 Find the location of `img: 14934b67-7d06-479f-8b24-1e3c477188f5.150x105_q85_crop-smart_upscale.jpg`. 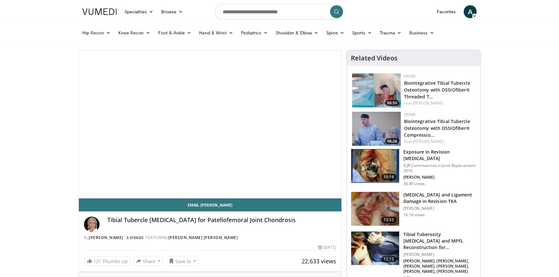

img: 14934b67-7d06-479f-8b24-1e3c477188f5.150x105_q85_crop-smart_upscale.jpg is located at coordinates (376, 90).